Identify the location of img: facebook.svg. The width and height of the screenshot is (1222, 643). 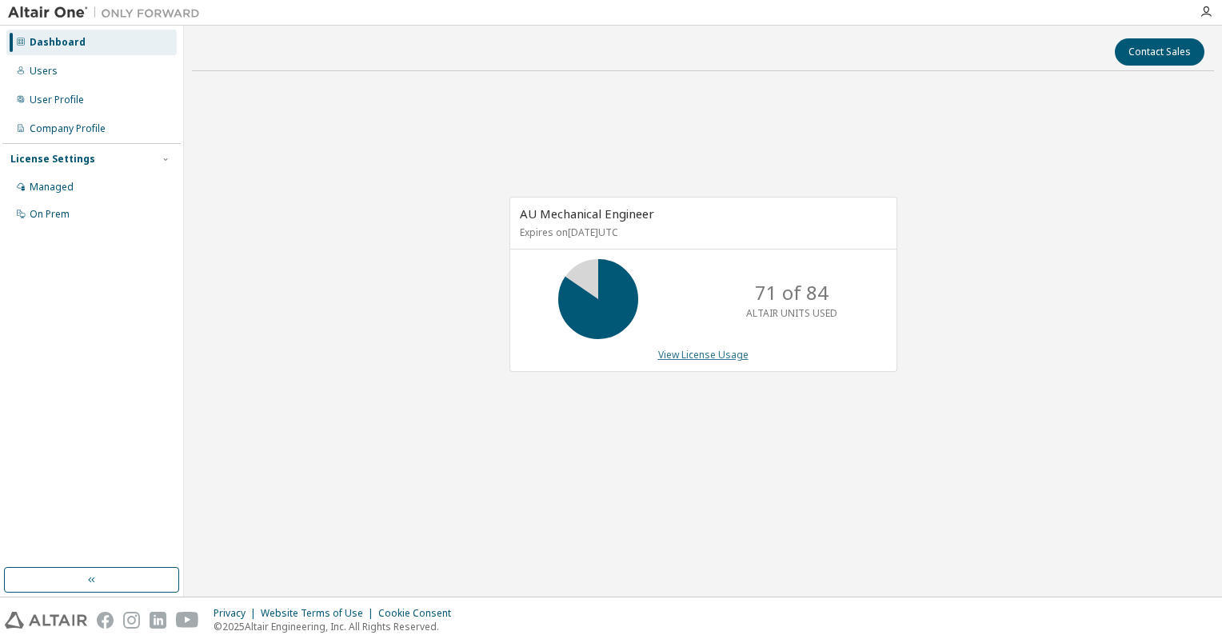
(105, 620).